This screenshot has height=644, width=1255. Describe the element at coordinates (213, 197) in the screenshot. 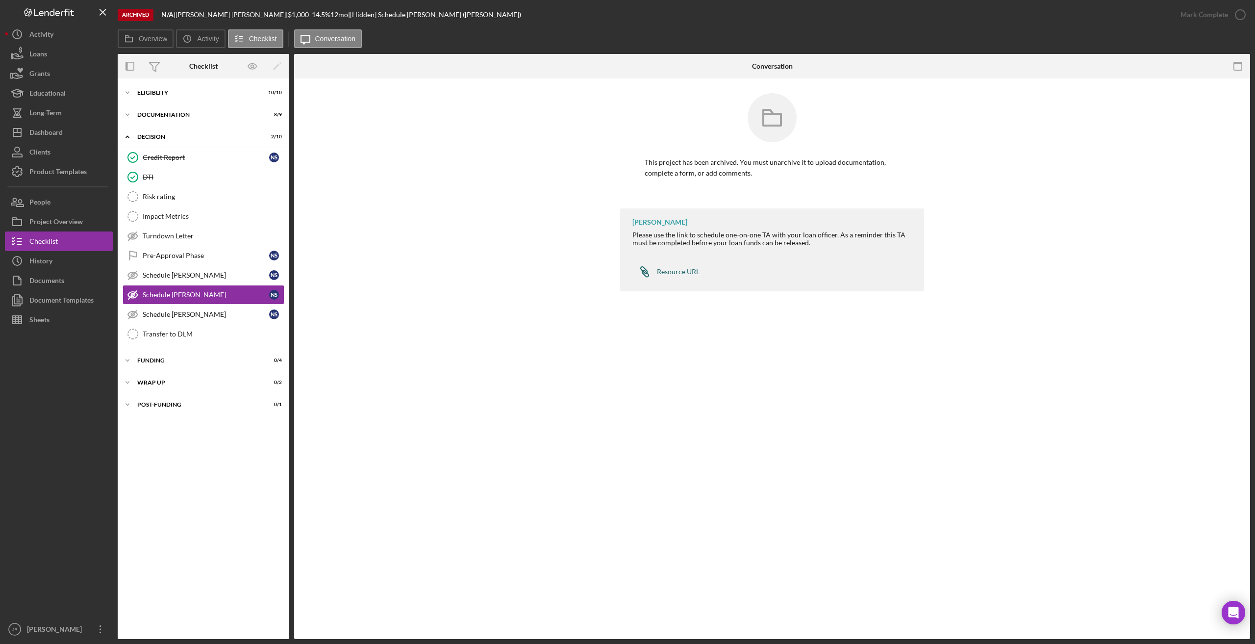

I see `div: Risk rating` at that location.